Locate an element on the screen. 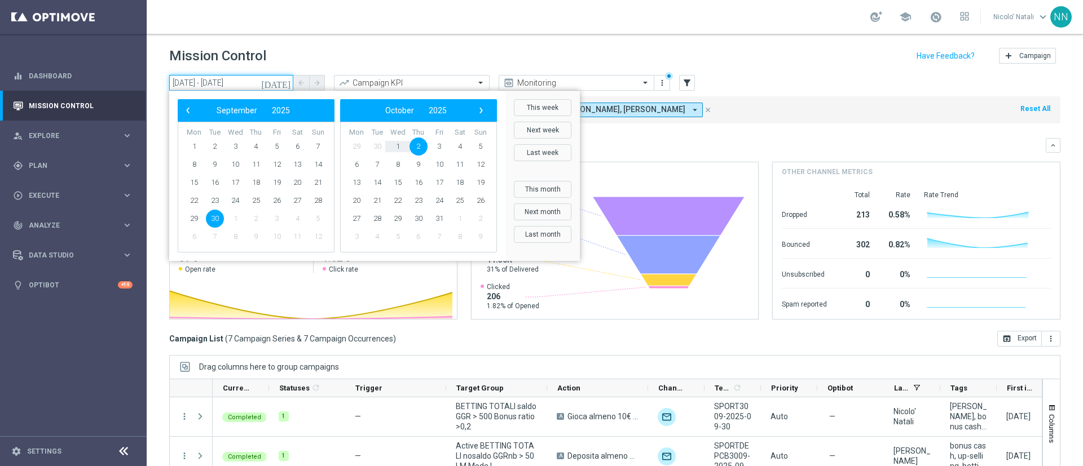  span: Deposita almeno 10€ e gioca con quota e legatura di almeno 4 per cb perso 15% fino a 20€ qel 4 is located at coordinates (603, 456).